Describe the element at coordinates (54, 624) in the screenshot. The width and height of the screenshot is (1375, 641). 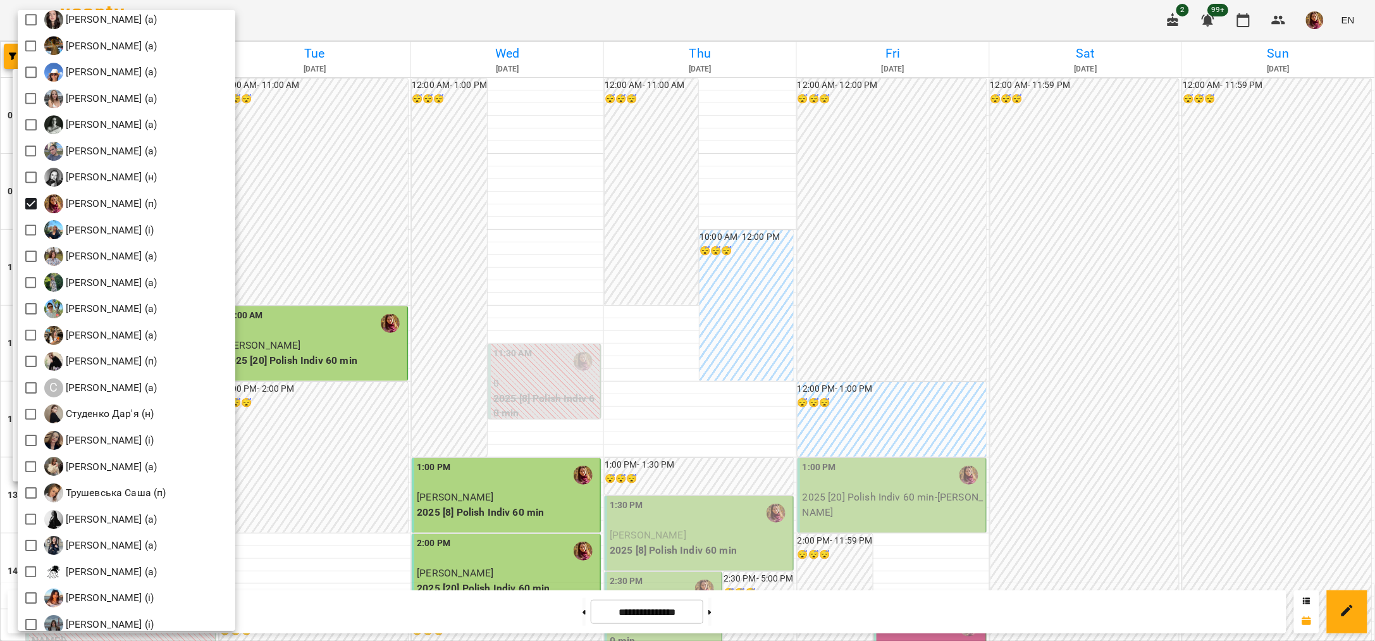
I see `img: Ч` at that location.